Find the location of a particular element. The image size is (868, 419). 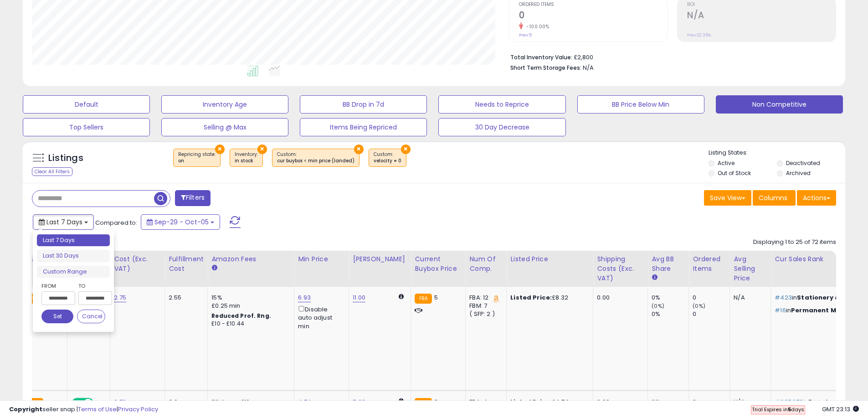

label: From is located at coordinates (57, 286).